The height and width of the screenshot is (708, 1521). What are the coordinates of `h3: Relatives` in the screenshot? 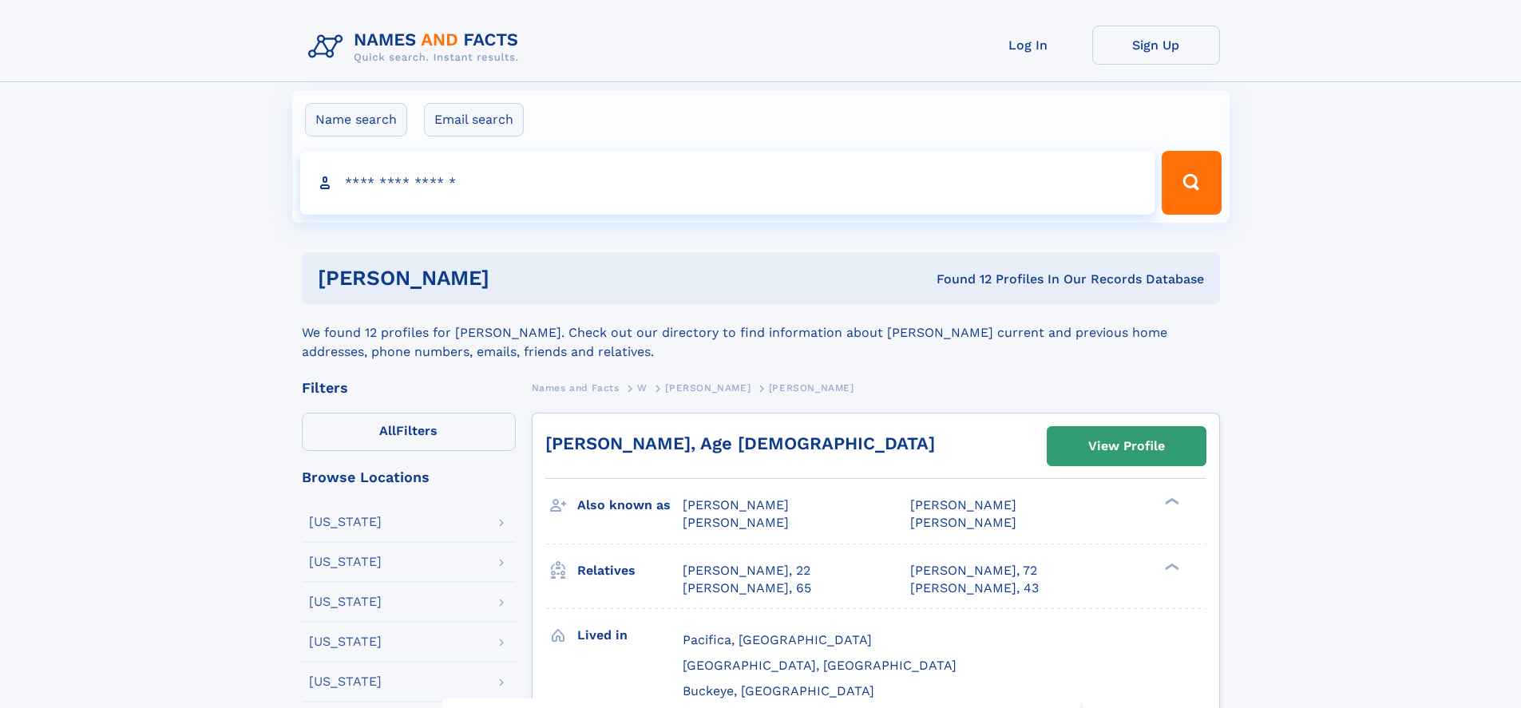 It's located at (630, 571).